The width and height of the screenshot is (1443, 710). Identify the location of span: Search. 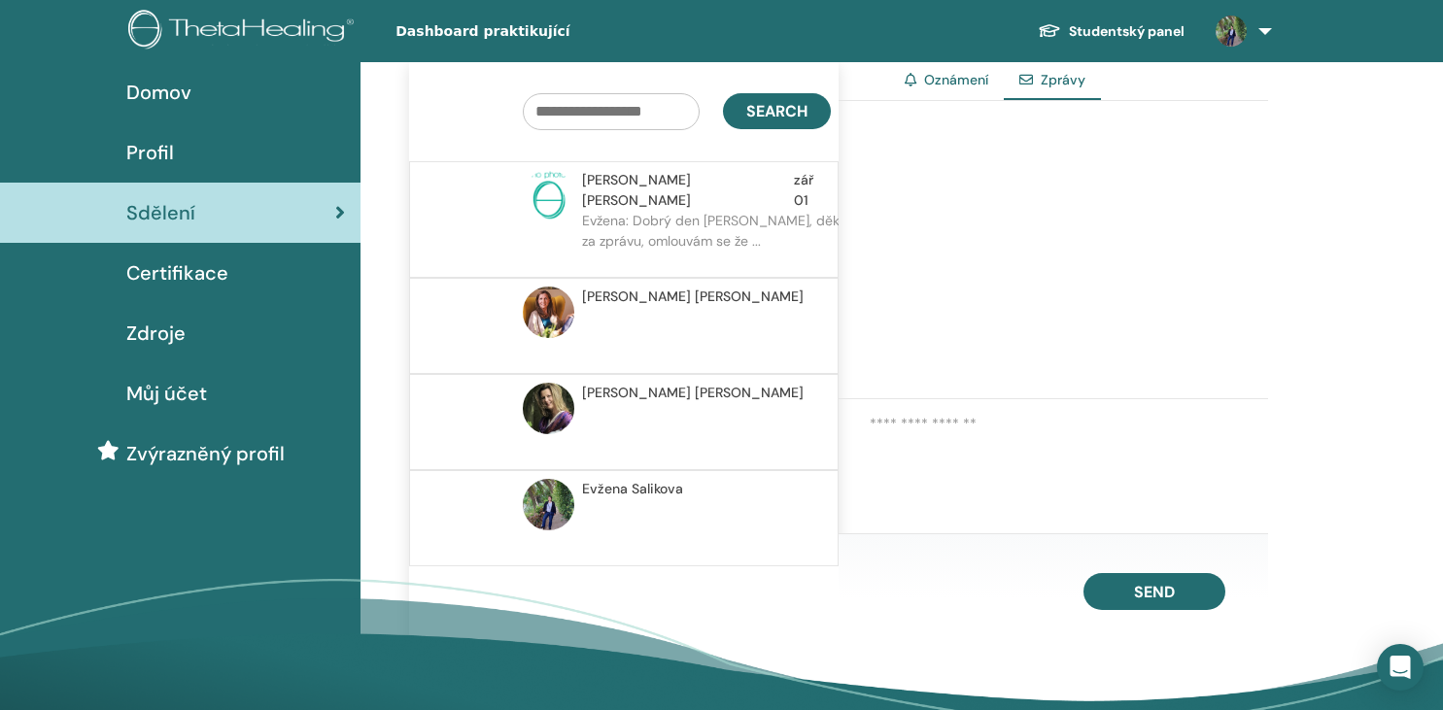
(776, 111).